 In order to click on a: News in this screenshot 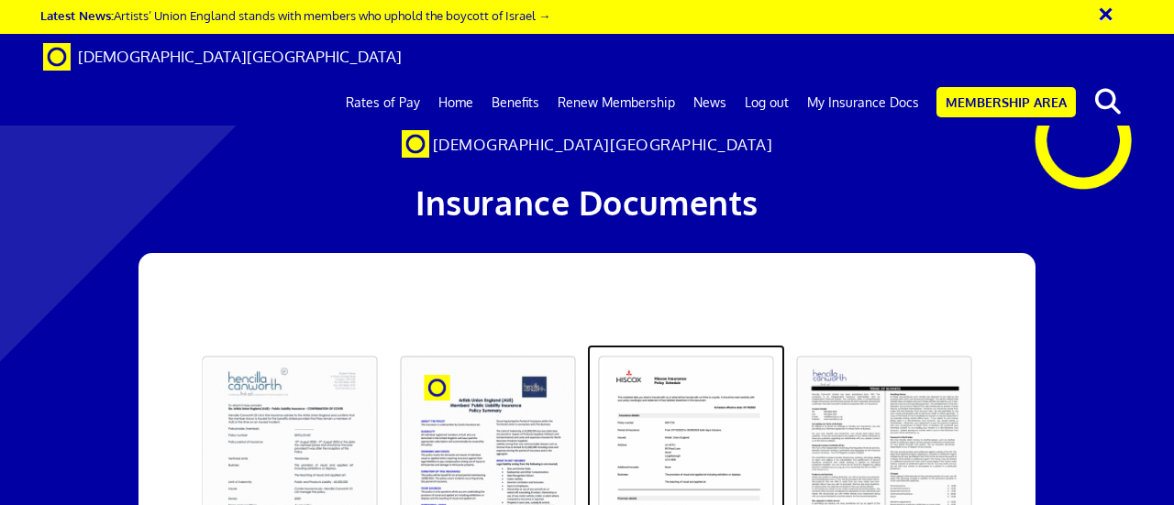, I will do `click(710, 103)`.